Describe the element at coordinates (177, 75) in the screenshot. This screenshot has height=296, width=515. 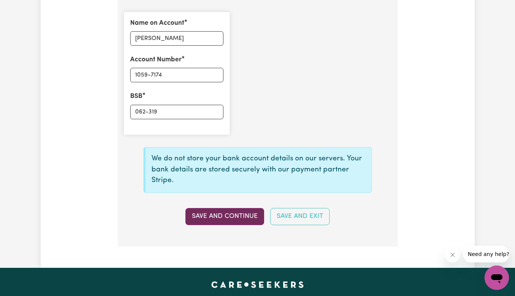
I see `input: e.g. 000123456` at that location.